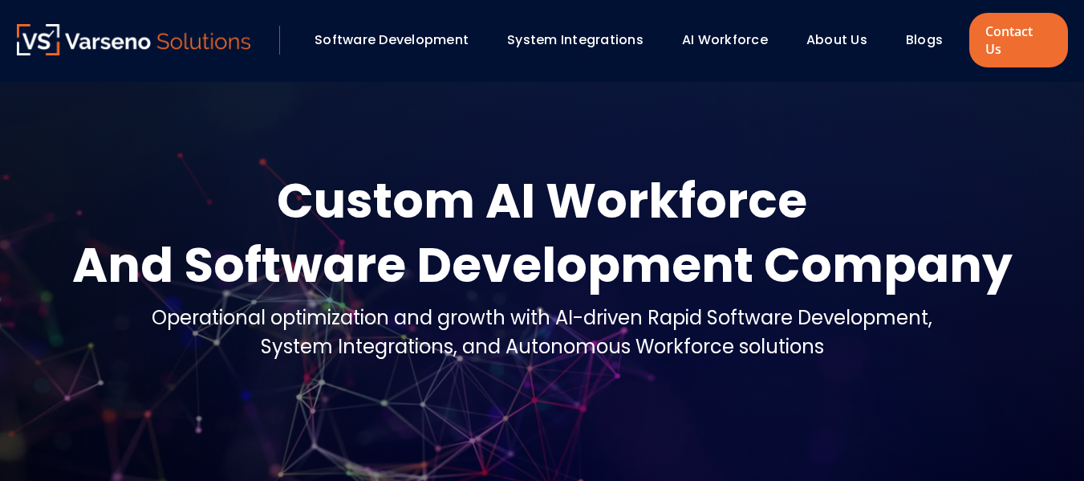 The width and height of the screenshot is (1084, 481). I want to click on div: AI Workforce, so click(732, 40).